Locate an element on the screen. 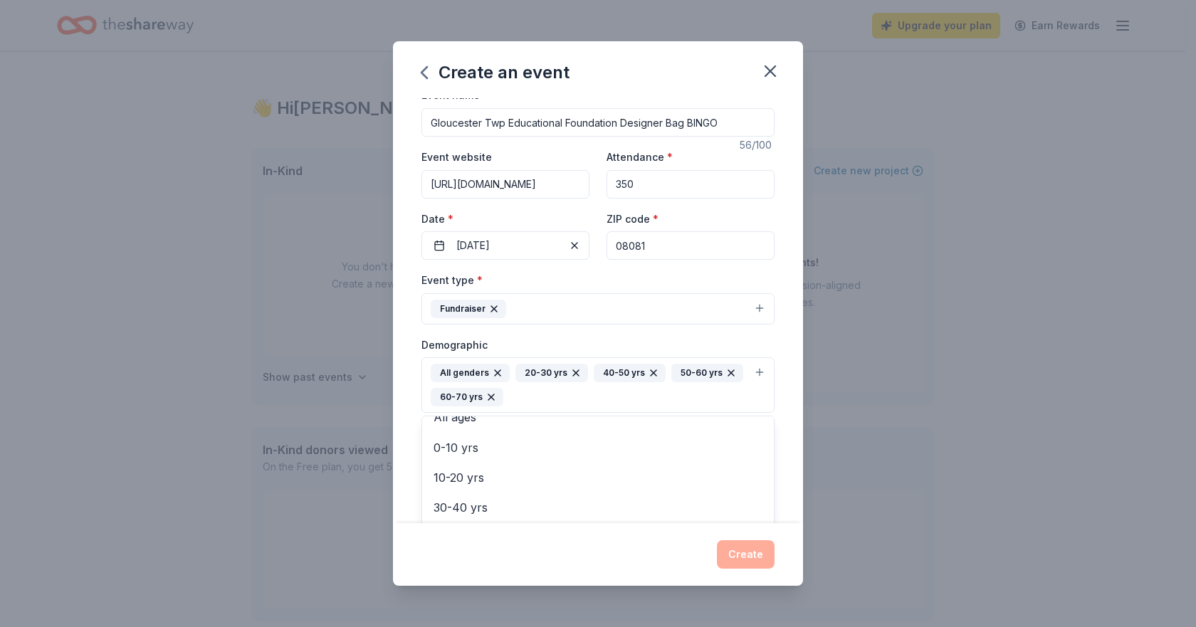  div: 20-30 yrs is located at coordinates (552, 373).